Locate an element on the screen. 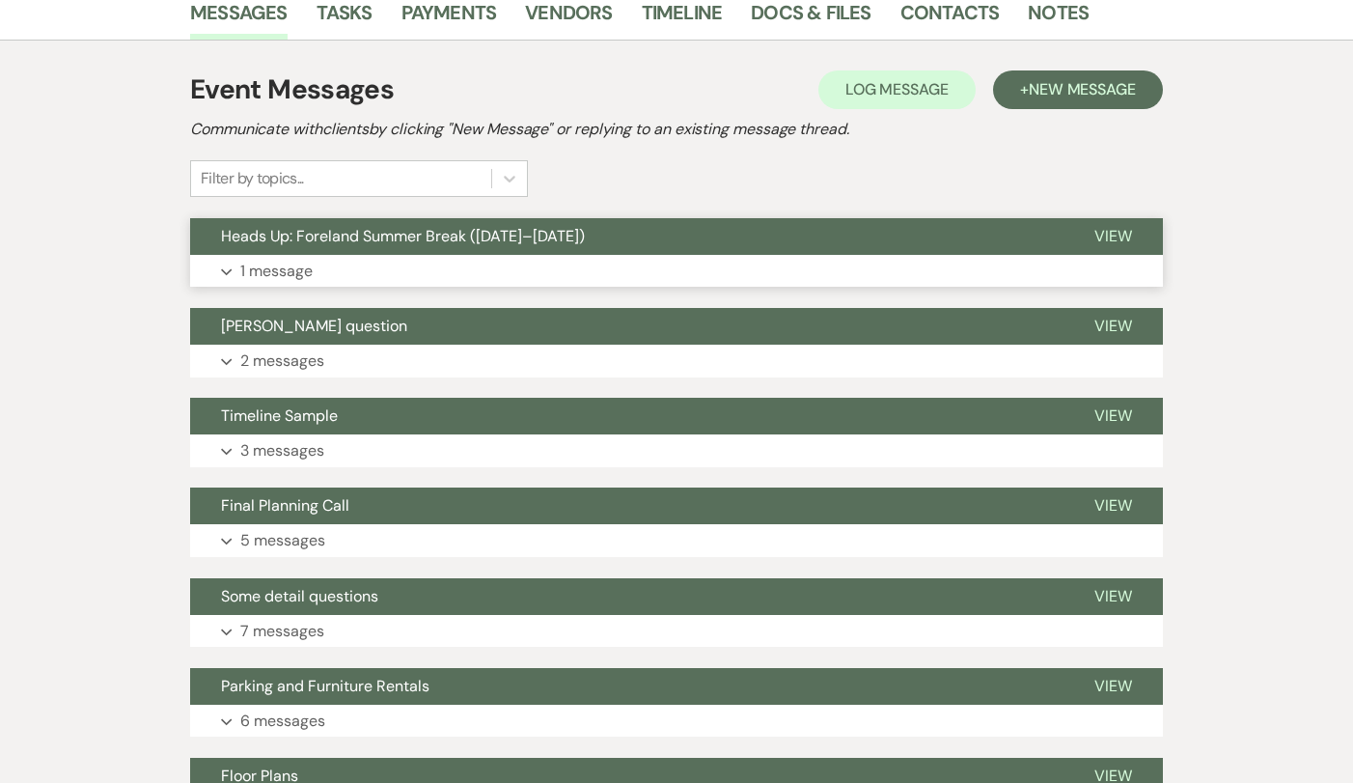 The width and height of the screenshot is (1353, 783). p: 7 messages is located at coordinates (282, 631).